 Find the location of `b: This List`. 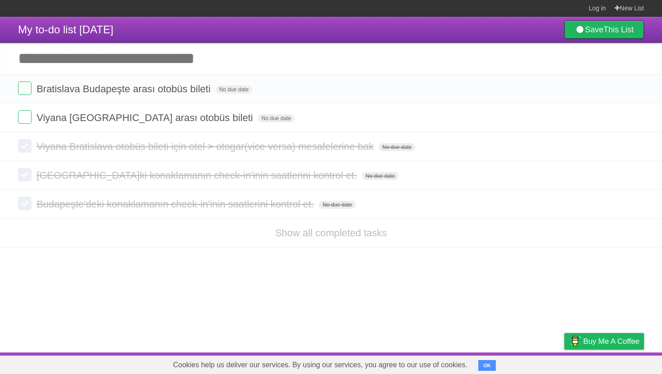

b: This List is located at coordinates (618, 30).